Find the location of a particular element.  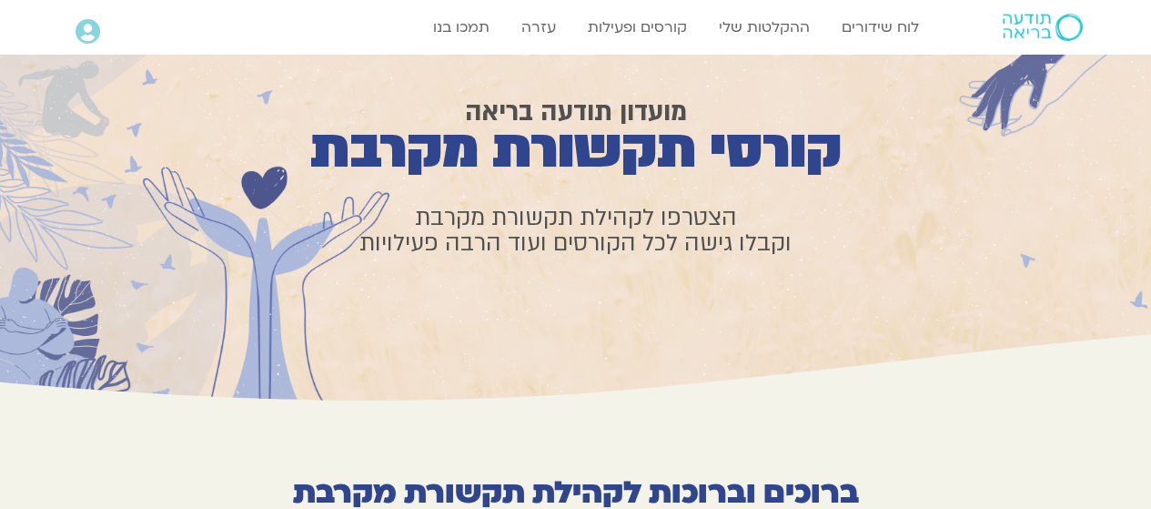

h1: קורסי תקשורת מקרבת is located at coordinates (575, 150).